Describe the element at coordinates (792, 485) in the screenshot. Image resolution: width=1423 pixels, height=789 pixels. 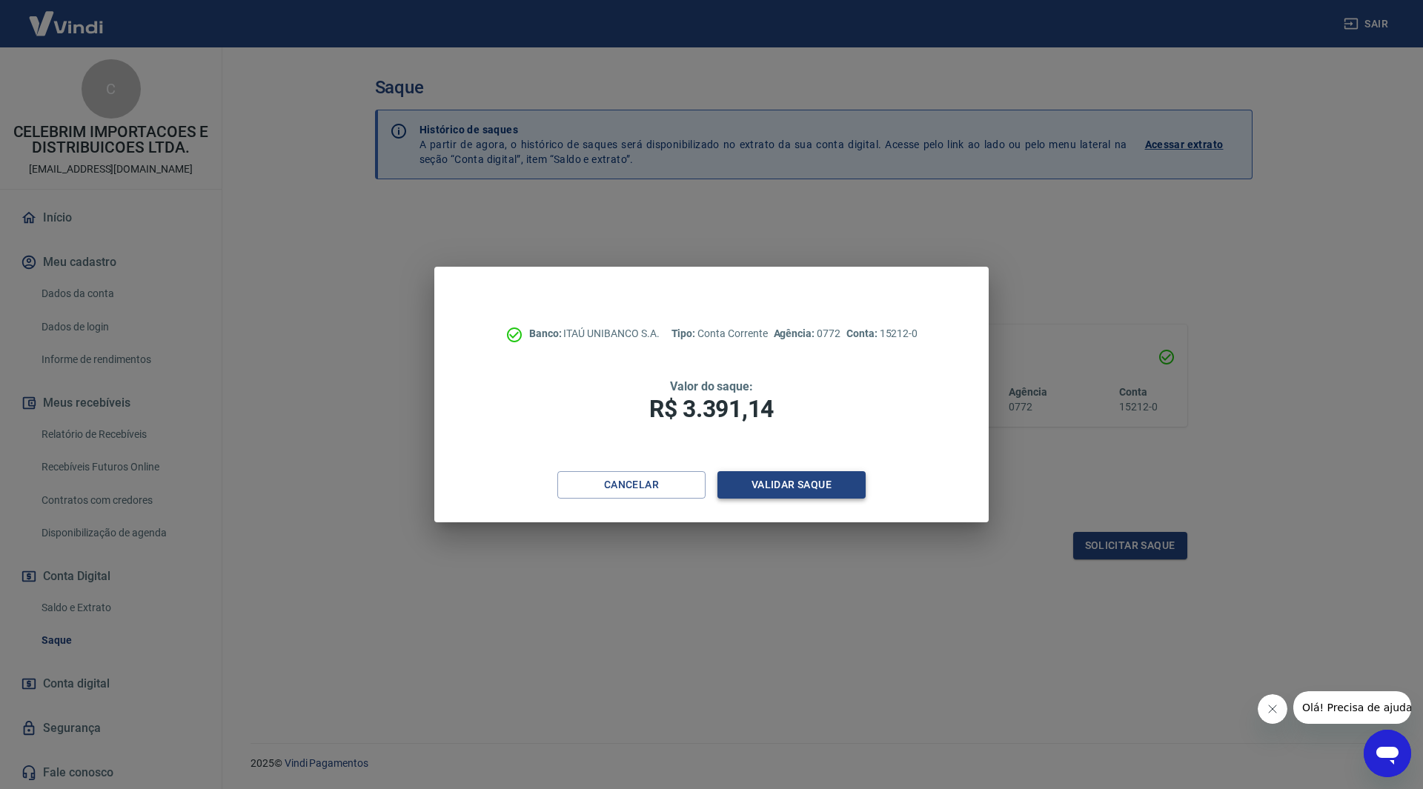
I see `button: Validar saque` at that location.